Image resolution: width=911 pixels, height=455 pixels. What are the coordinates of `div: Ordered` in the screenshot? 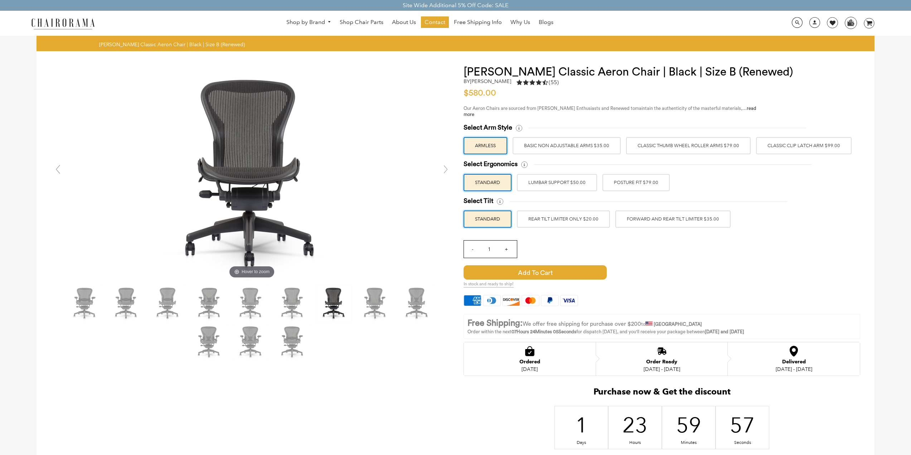 It's located at (530, 362).